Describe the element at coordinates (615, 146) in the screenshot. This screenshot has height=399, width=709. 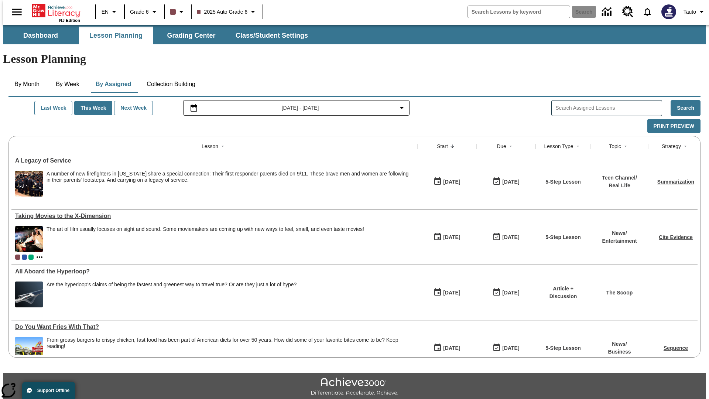
I see `div: Topic` at that location.